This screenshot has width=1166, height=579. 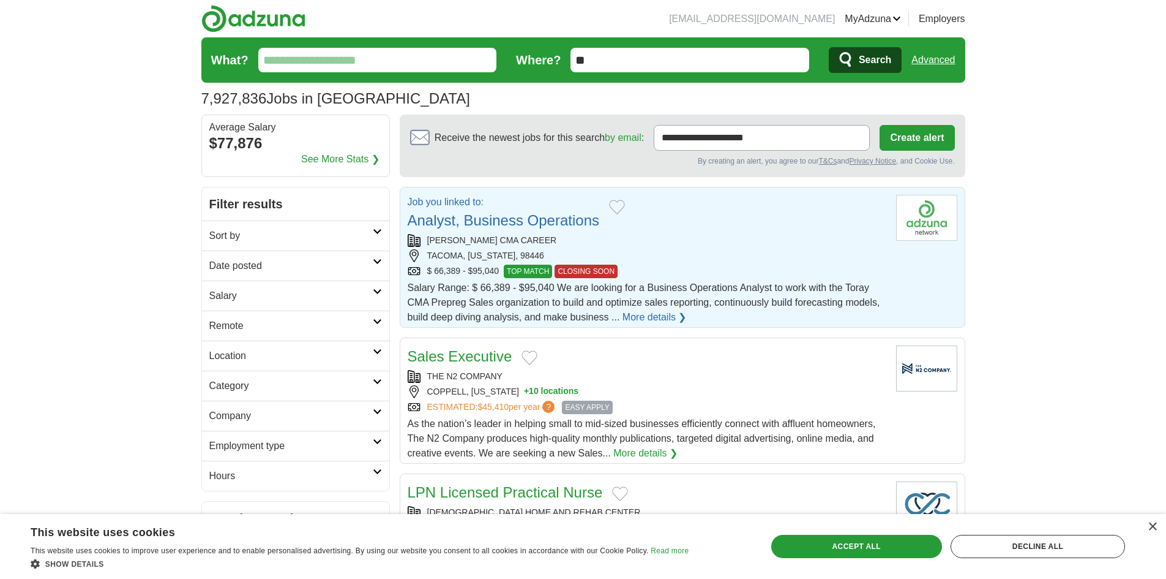 I want to click on a: Privacy Notice, so click(x=873, y=161).